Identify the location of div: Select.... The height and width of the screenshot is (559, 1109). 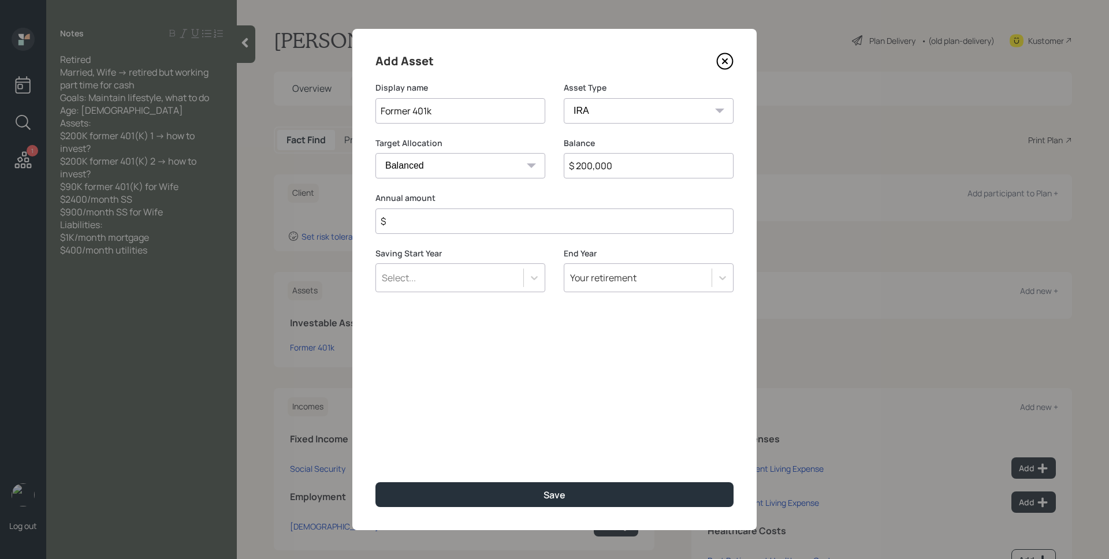
(399, 278).